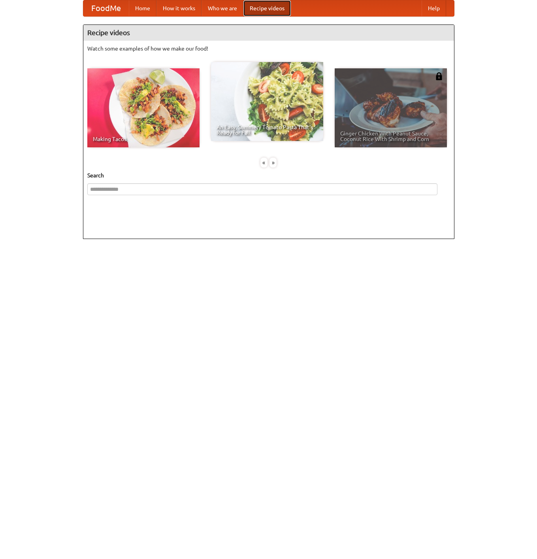 Image resolution: width=537 pixels, height=559 pixels. I want to click on p: Watch some examples of how we make our food!, so click(269, 49).